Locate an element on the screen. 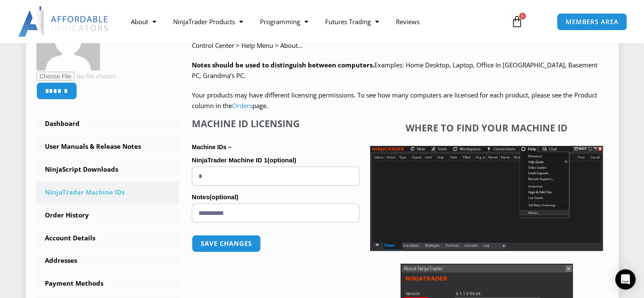 The image size is (644, 298). a: Payment Methods is located at coordinates (108, 283).